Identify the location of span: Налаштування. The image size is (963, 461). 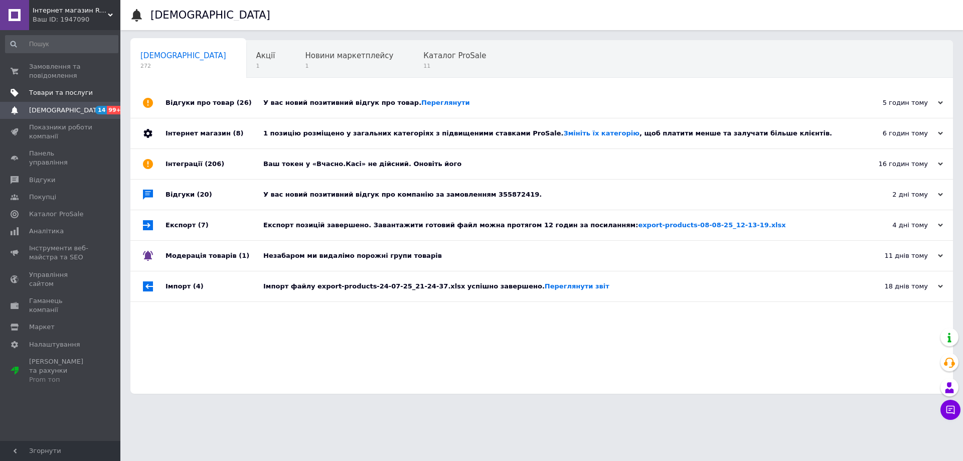
(55, 345).